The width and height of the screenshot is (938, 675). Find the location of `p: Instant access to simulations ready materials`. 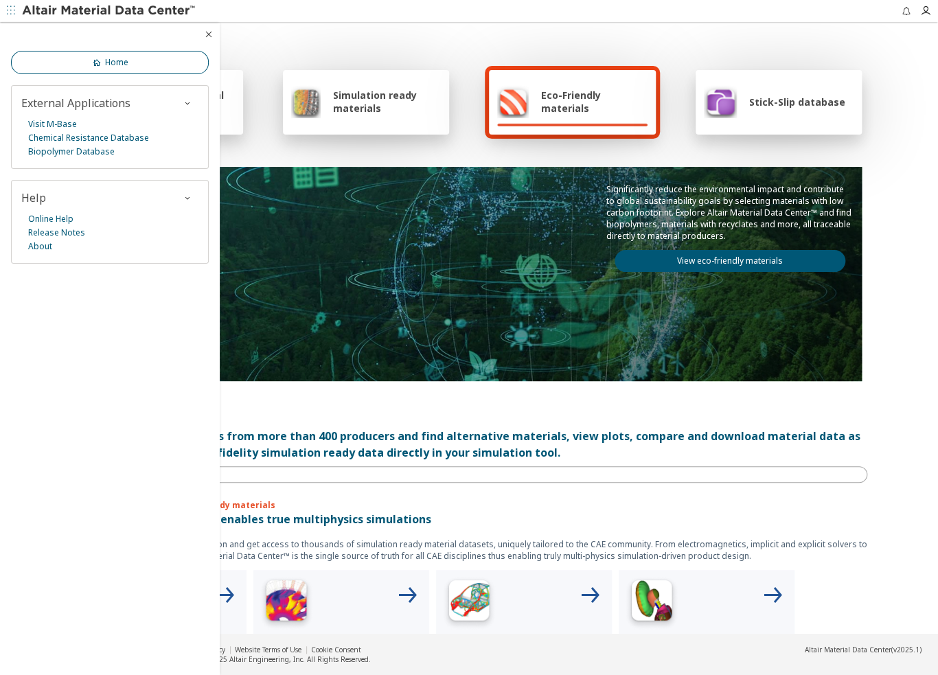

p: Instant access to simulations ready materials is located at coordinates (469, 505).